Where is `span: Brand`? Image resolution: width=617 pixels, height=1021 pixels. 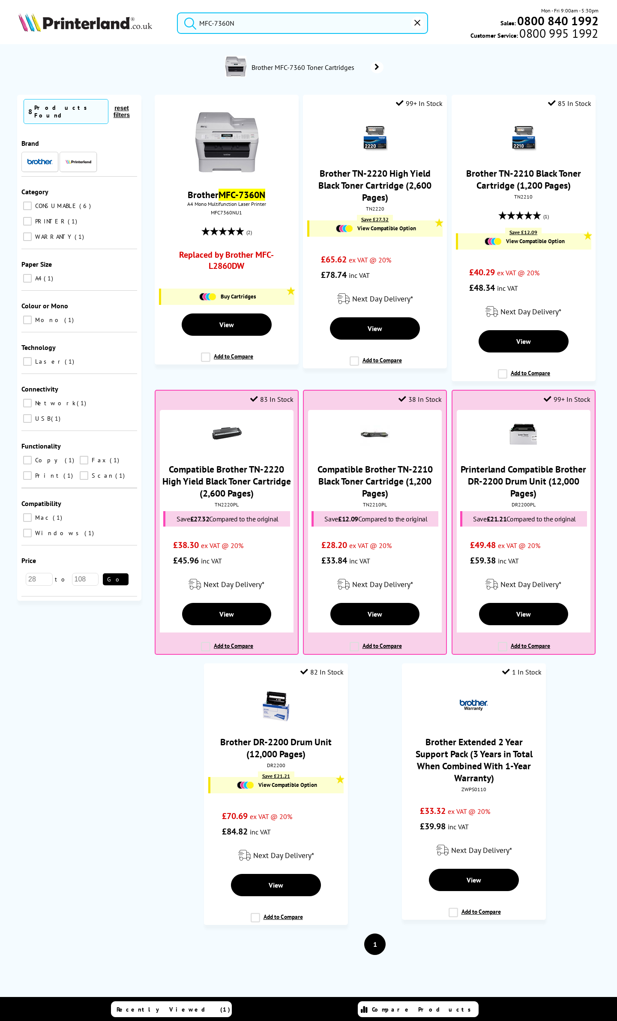 span: Brand is located at coordinates (30, 143).